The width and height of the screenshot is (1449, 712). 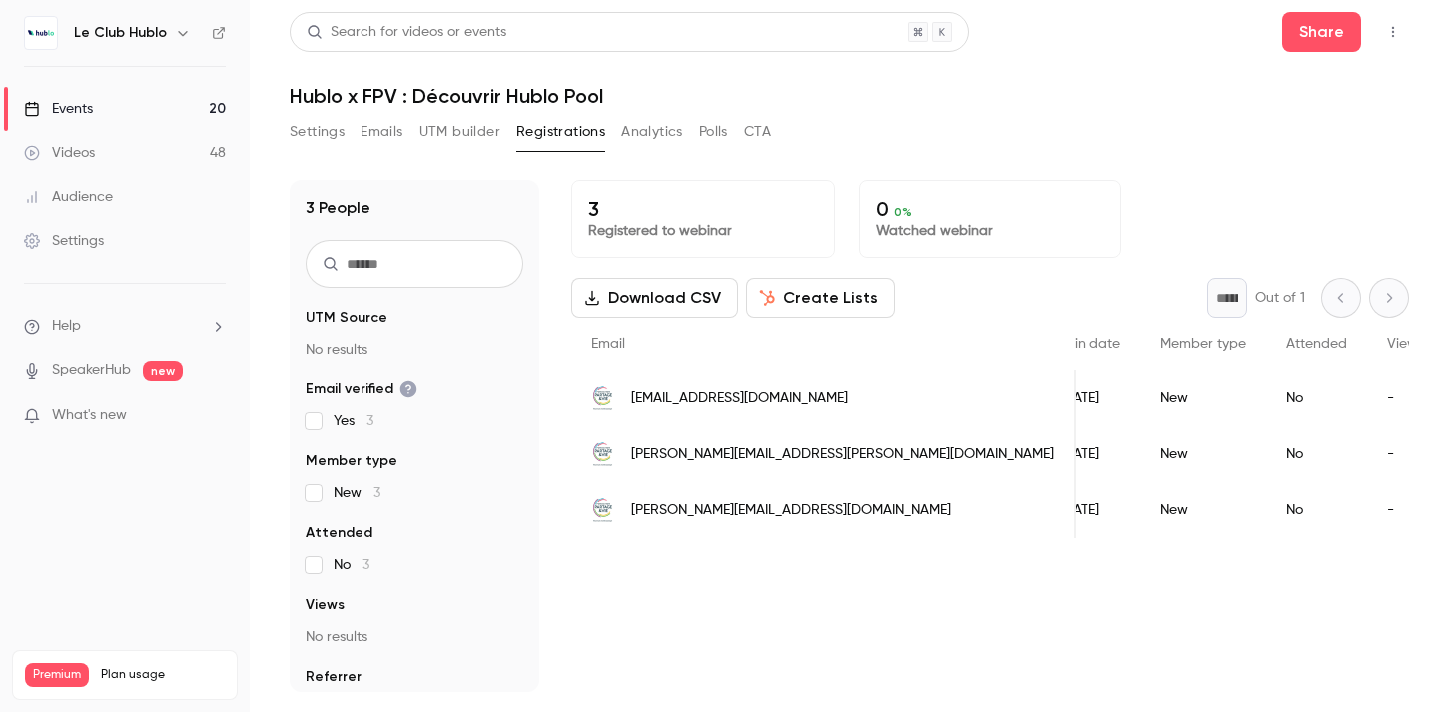 What do you see at coordinates (703, 231) in the screenshot?
I see `p: Registered to webinar` at bounding box center [703, 231].